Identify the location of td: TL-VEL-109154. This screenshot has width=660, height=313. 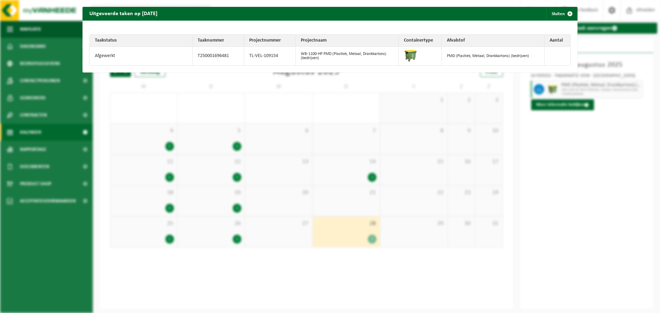
(270, 56).